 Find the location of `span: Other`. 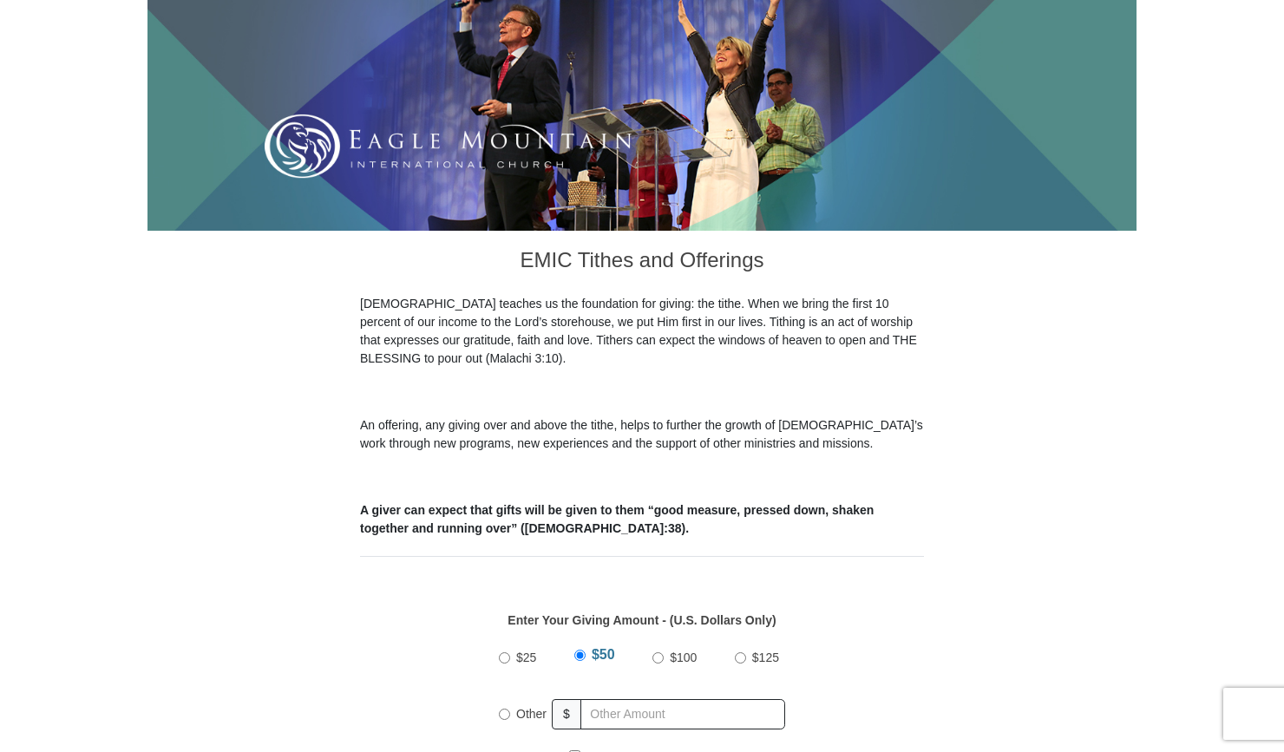

span: Other is located at coordinates (531, 714).